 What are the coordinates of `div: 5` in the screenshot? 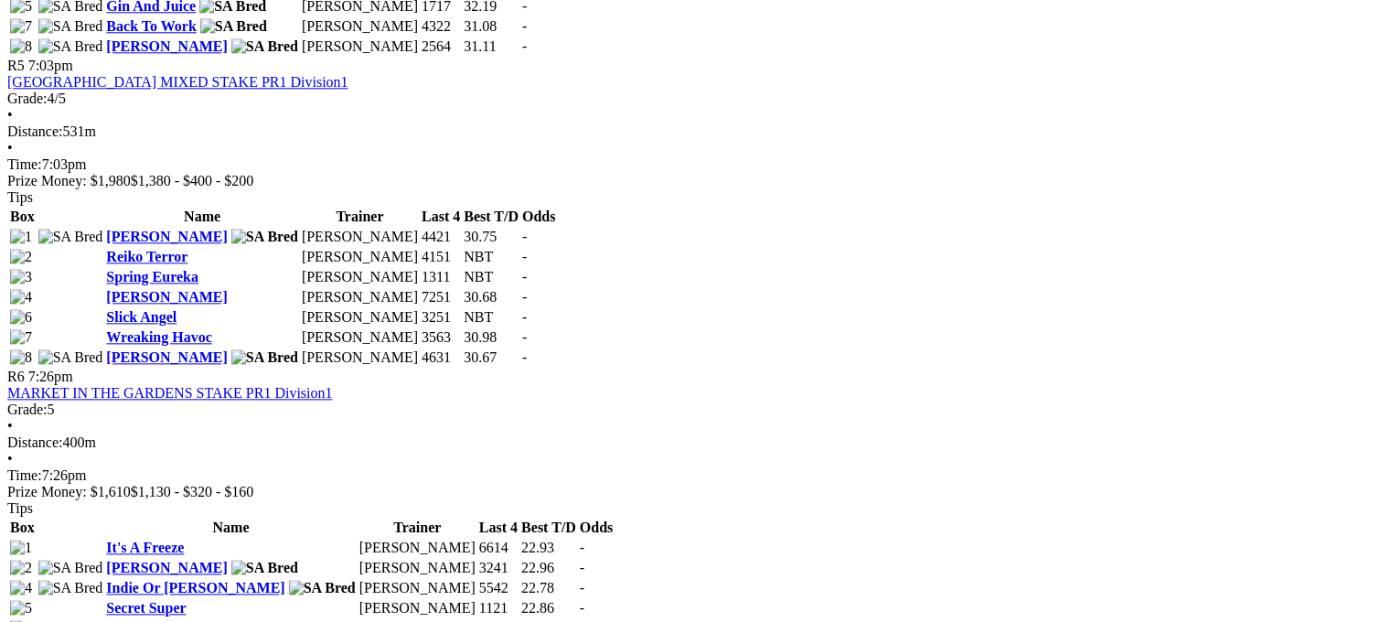 It's located at (695, 410).